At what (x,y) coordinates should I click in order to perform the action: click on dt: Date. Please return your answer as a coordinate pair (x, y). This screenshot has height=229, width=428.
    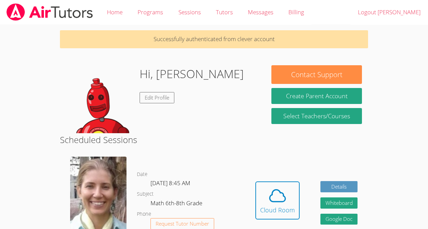
    Looking at the image, I should click on (142, 175).